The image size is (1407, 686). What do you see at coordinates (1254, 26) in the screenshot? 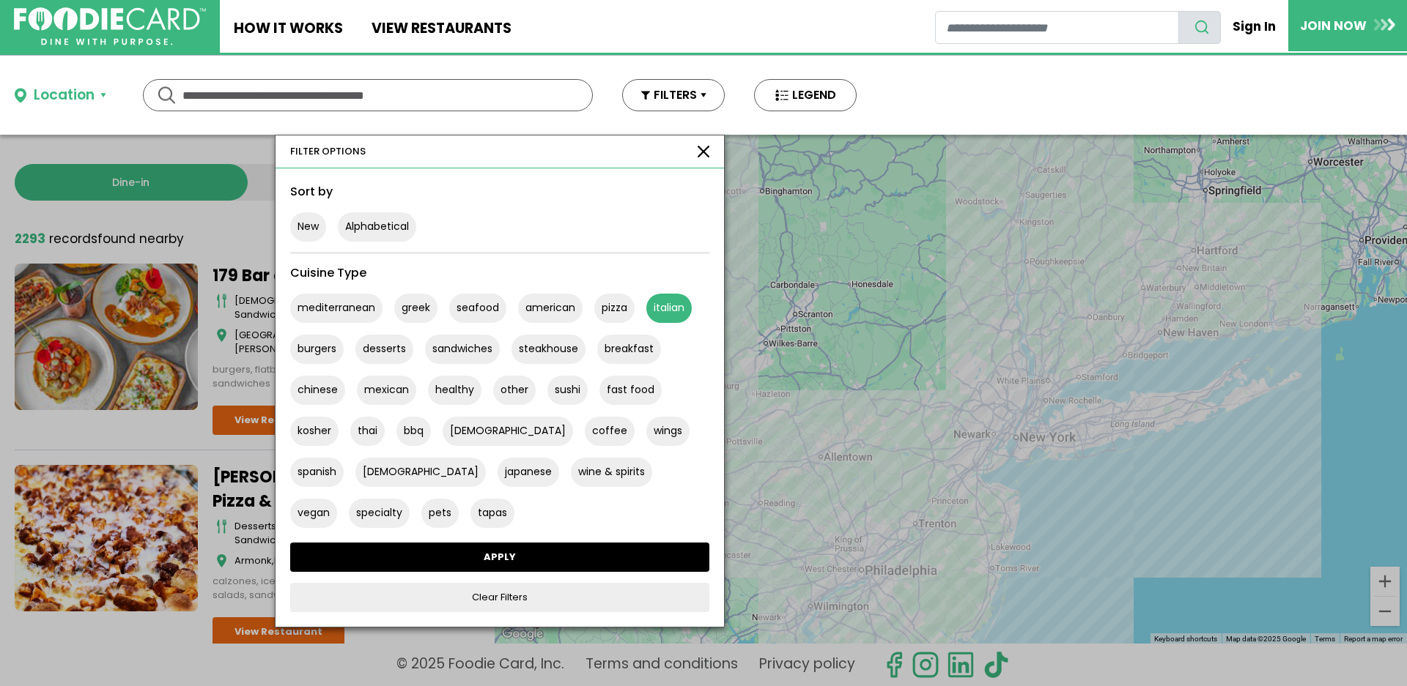
I see `a: Sign In` at bounding box center [1254, 26].